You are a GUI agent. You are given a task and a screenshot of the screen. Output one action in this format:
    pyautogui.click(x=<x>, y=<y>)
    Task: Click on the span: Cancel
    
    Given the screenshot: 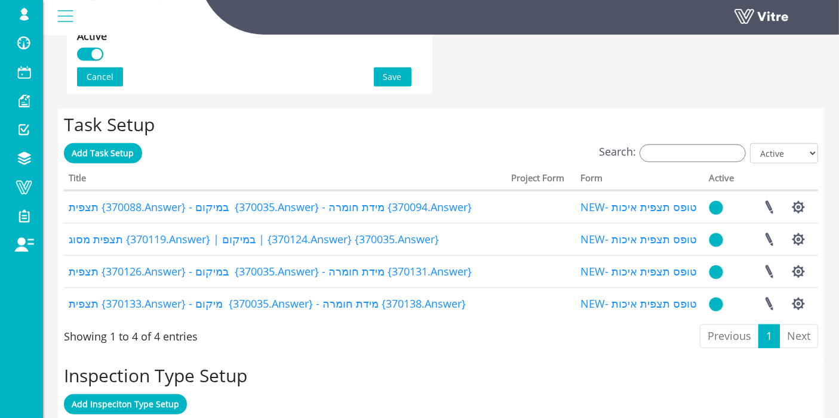 What is the action you would take?
    pyautogui.click(x=100, y=77)
    